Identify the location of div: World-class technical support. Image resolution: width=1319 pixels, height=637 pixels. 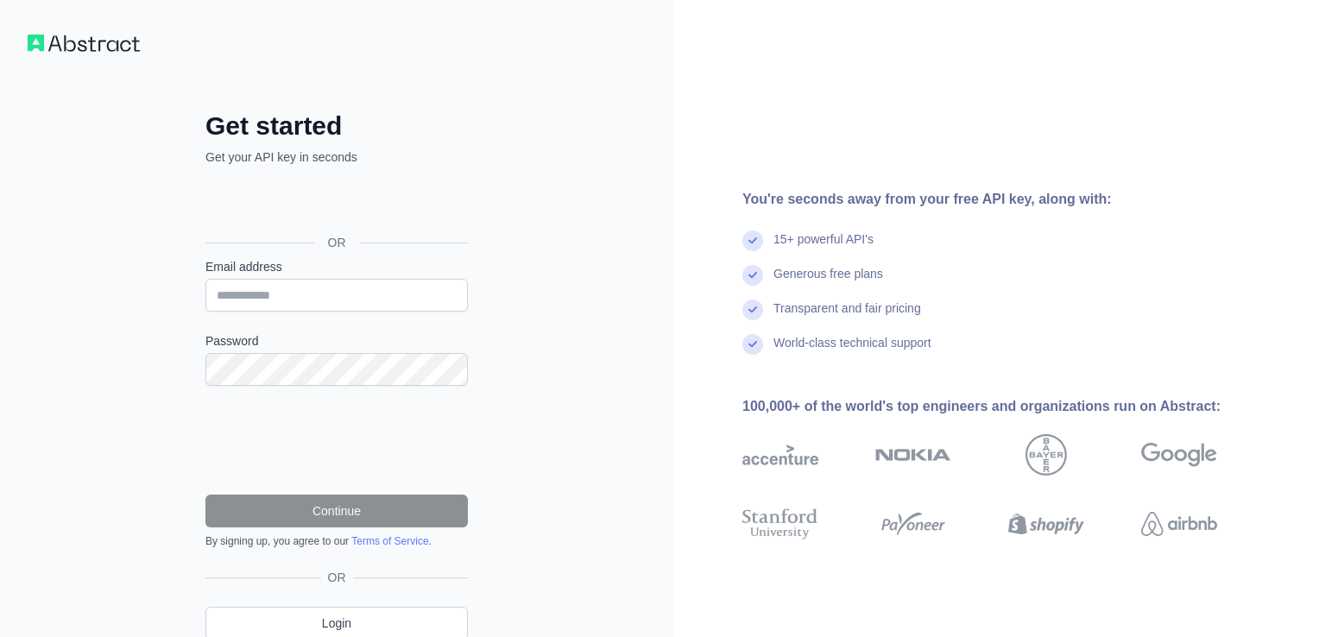
(852, 351).